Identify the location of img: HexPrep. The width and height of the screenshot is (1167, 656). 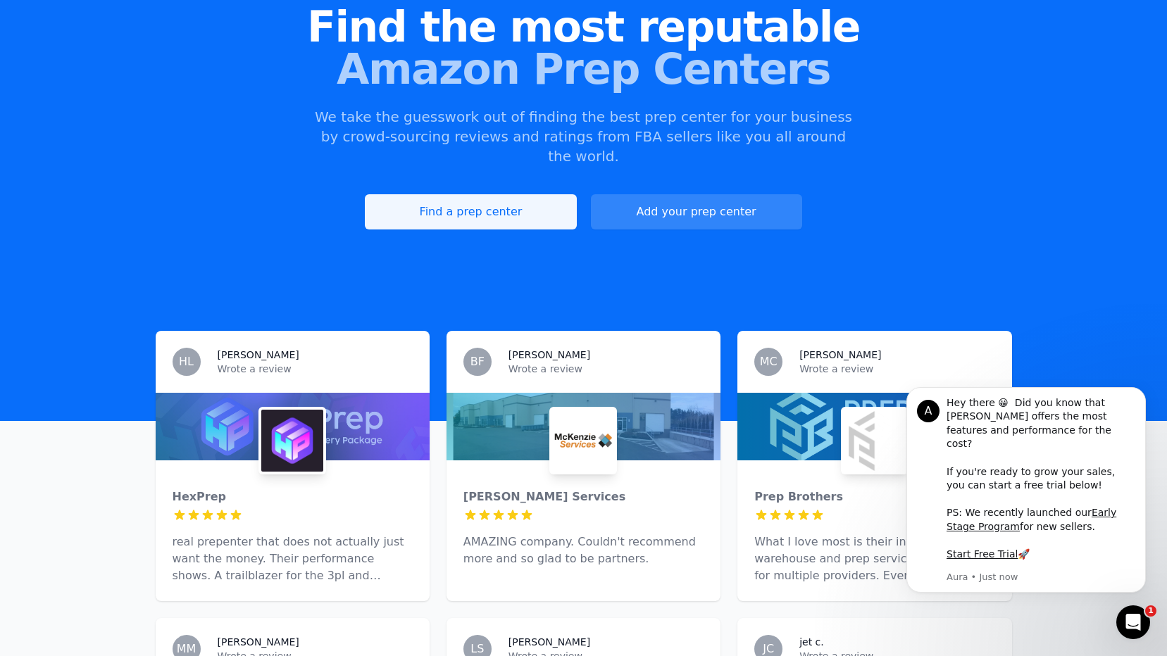
(292, 441).